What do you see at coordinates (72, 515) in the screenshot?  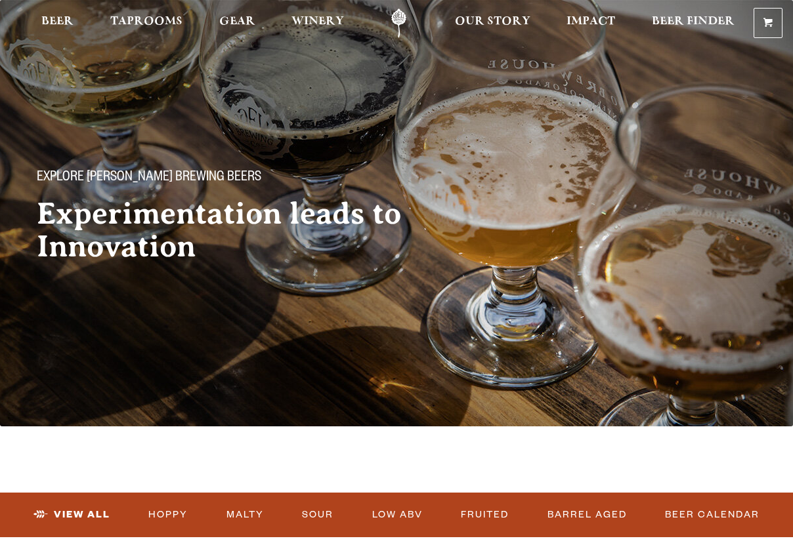 I see `a: View All` at bounding box center [72, 515].